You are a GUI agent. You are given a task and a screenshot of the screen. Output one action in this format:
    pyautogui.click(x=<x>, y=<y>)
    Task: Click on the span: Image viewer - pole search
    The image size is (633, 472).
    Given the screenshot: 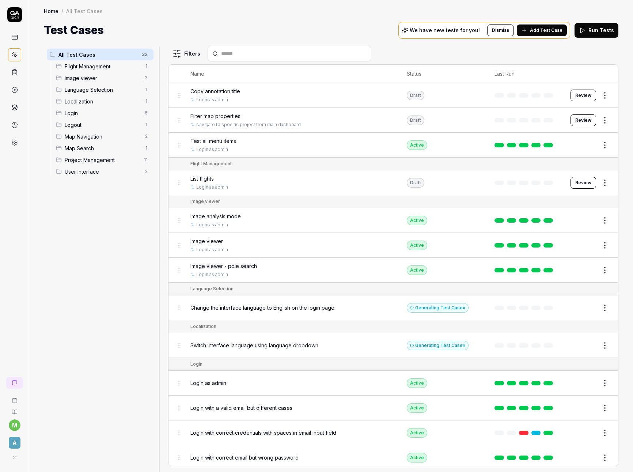 What is the action you would take?
    pyautogui.click(x=224, y=266)
    